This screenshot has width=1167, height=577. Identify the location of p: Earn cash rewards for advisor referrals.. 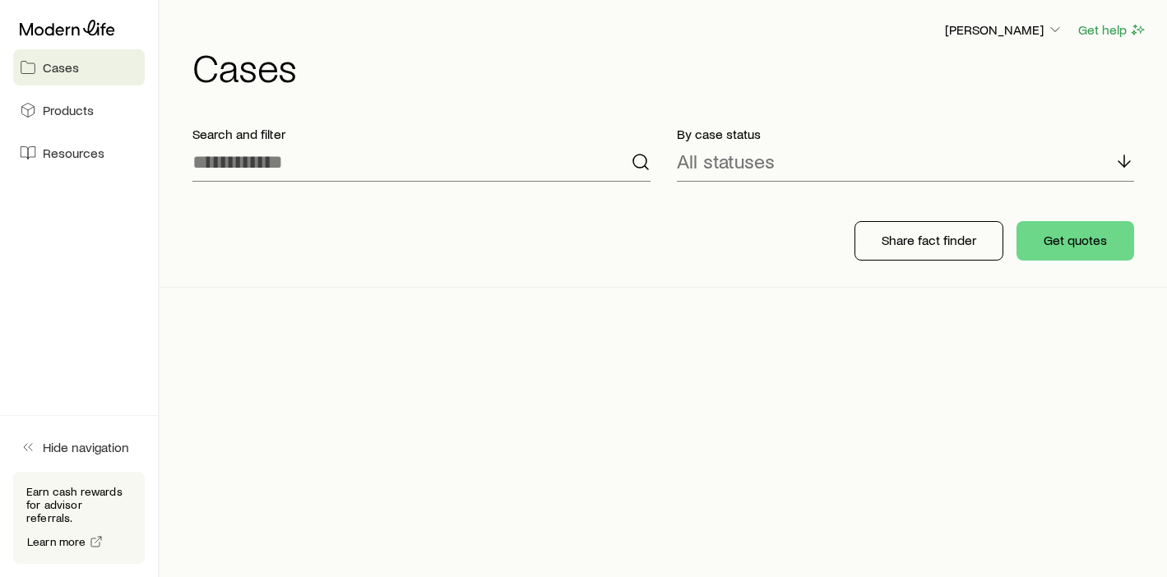
(79, 505).